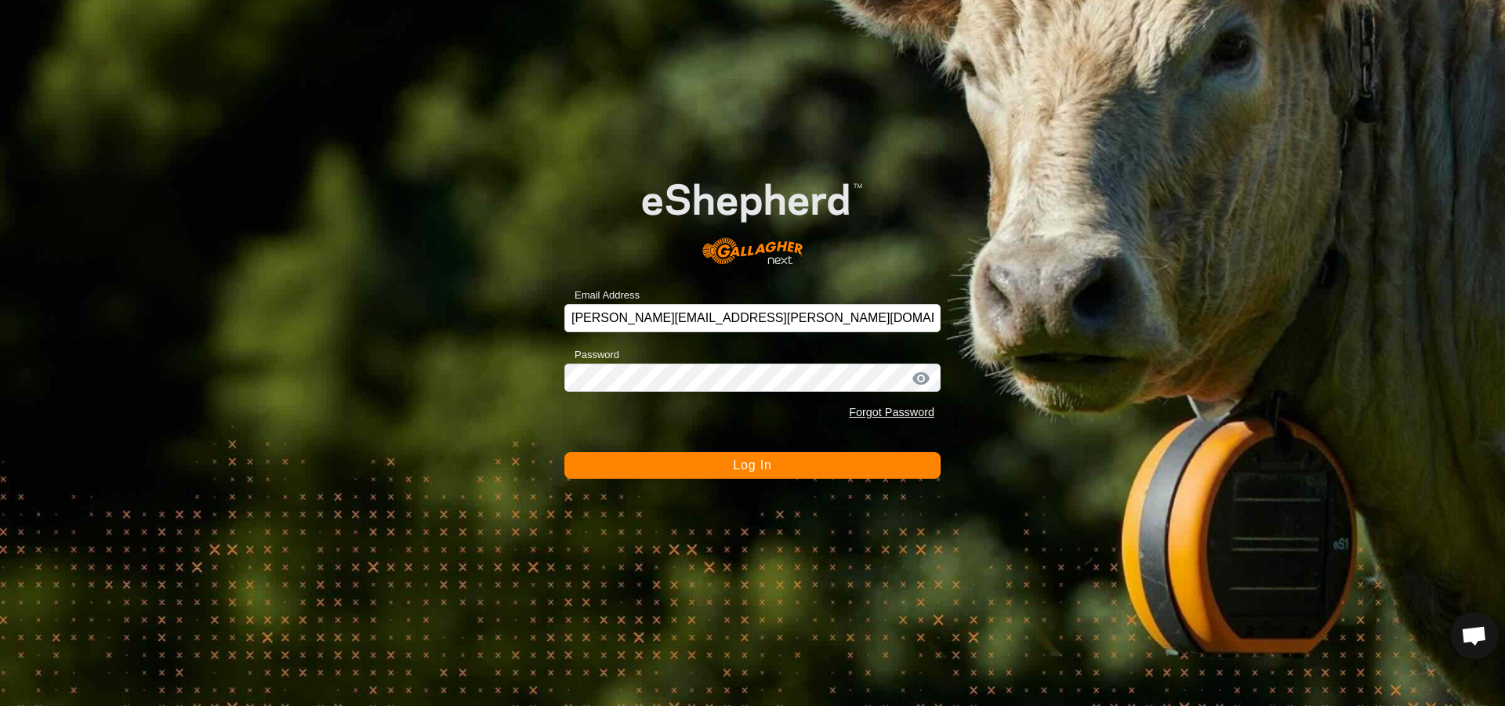 Image resolution: width=1505 pixels, height=706 pixels. I want to click on span: Log In, so click(752, 465).